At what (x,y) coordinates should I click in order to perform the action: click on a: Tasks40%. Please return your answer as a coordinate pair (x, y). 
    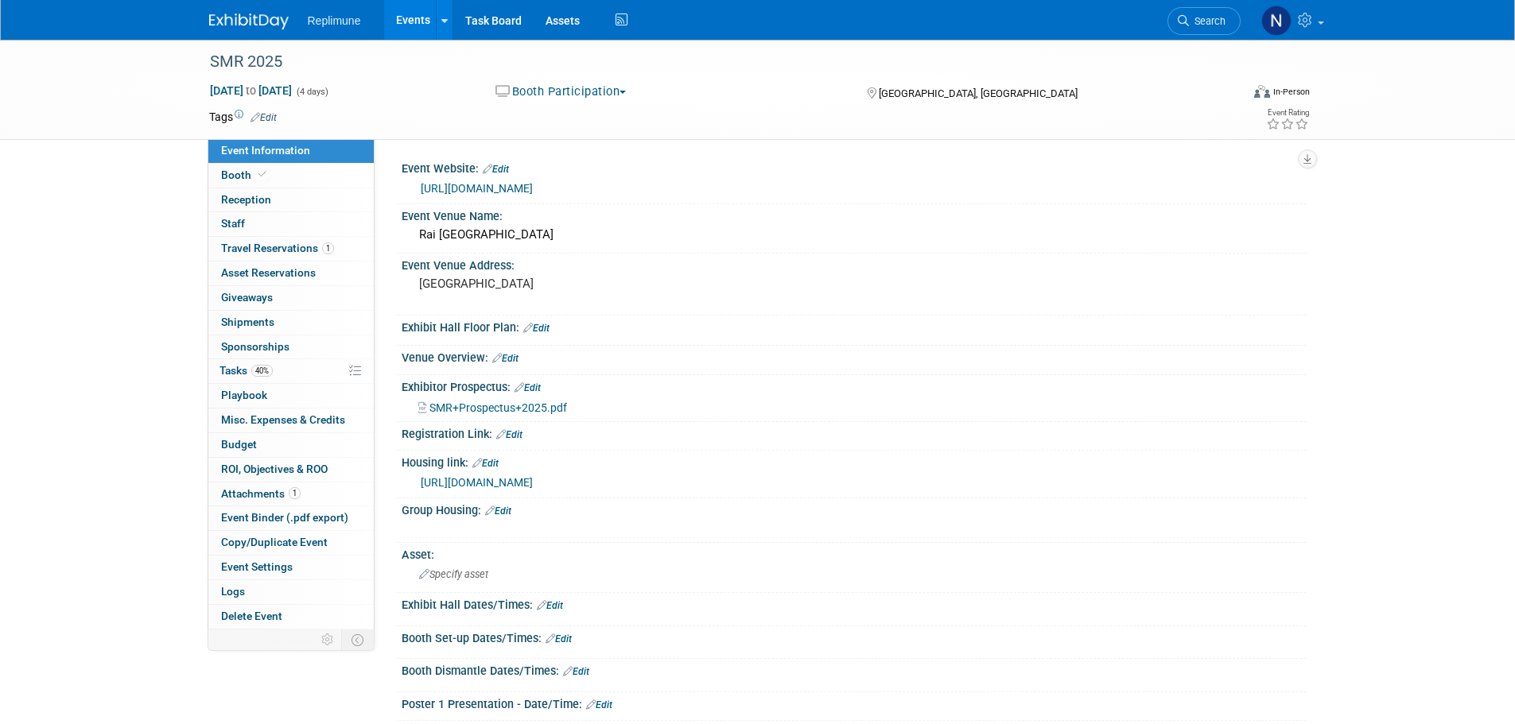
    Looking at the image, I should click on (291, 371).